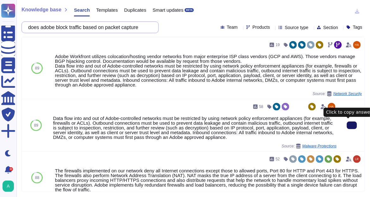 The width and height of the screenshot is (370, 197). Describe the element at coordinates (358, 27) in the screenshot. I see `span: Tags` at that location.